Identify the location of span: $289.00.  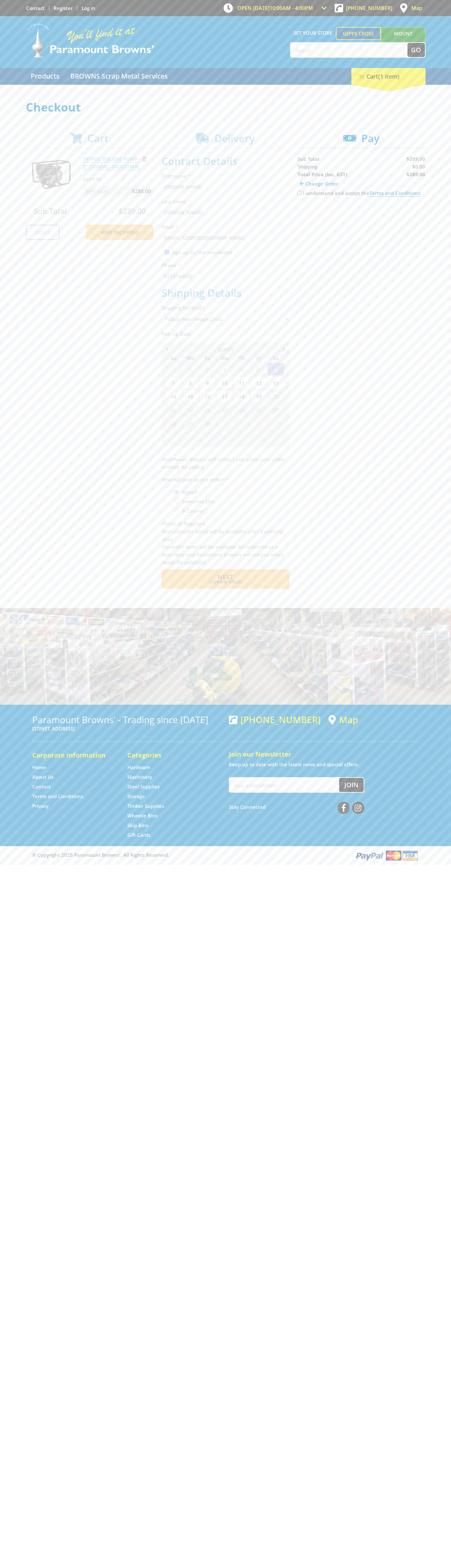
(416, 159).